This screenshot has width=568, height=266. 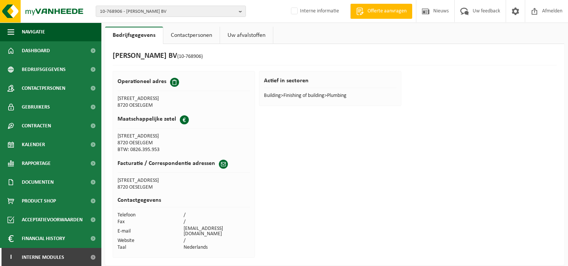 I want to click on span: Navigatie, so click(x=33, y=32).